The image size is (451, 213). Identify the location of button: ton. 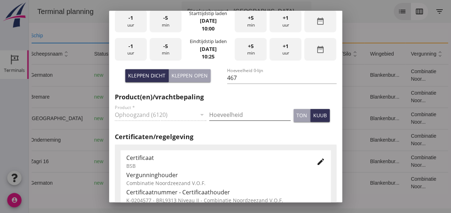
(302, 116).